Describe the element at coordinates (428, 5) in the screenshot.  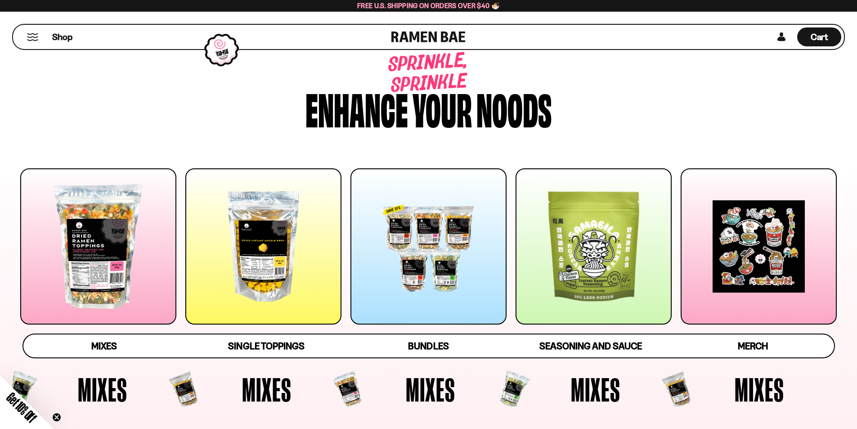
I see `span: Free U.S. Shipping on Orders over $40 🍜` at that location.